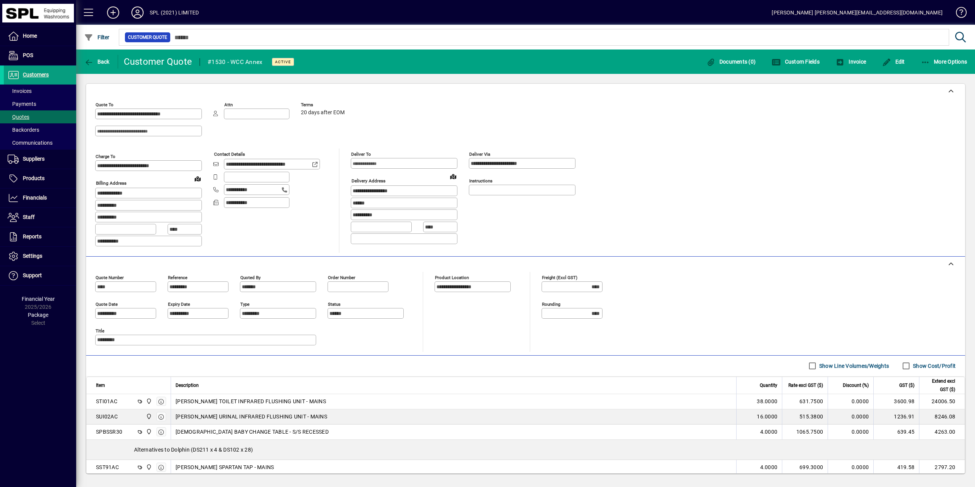  What do you see at coordinates (804, 401) in the screenshot?
I see `div: 631.7500` at bounding box center [804, 401].